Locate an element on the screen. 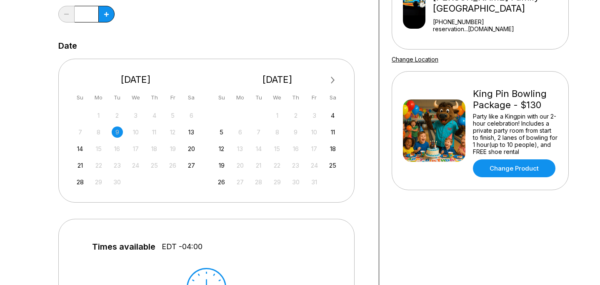  div: Not available Monday, September 1st, 2025 is located at coordinates (98, 115).